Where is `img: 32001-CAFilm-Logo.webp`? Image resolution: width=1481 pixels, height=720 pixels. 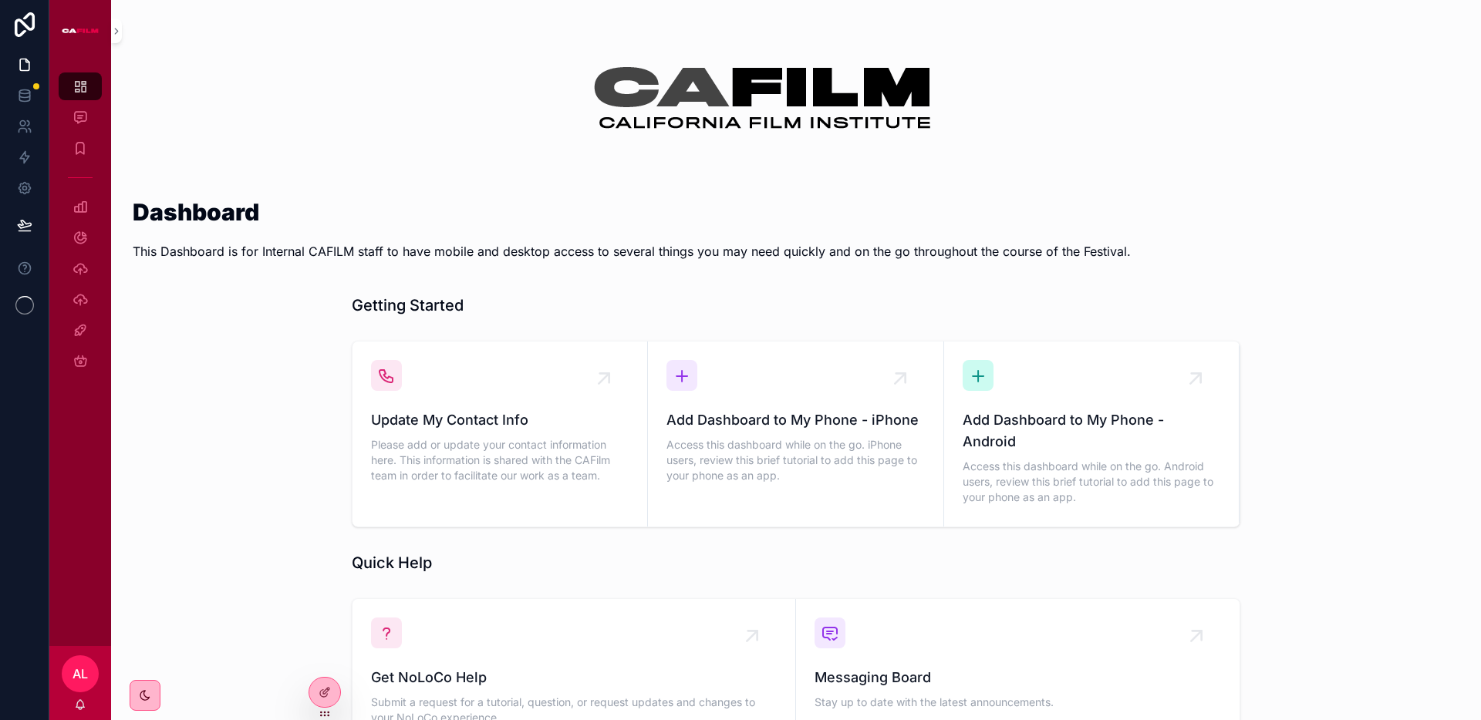 img: 32001-CAFilm-Logo.webp is located at coordinates (796, 97).